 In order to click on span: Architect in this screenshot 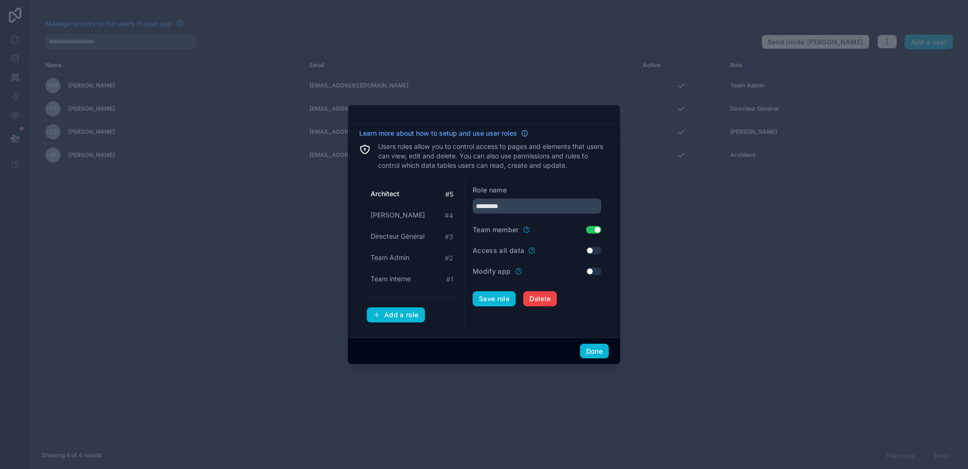, I will do `click(385, 194)`.